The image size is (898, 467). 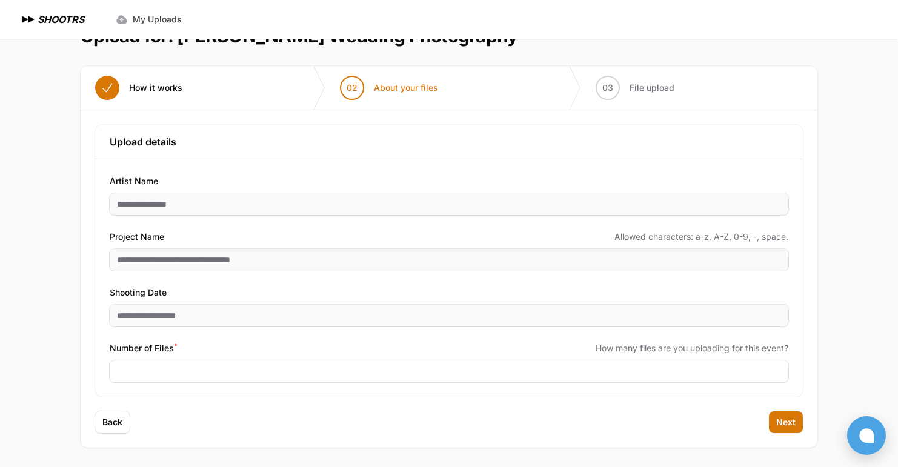 I want to click on span: Allowed characters: a-z, A-Z, 0-9, -, space., so click(x=701, y=237).